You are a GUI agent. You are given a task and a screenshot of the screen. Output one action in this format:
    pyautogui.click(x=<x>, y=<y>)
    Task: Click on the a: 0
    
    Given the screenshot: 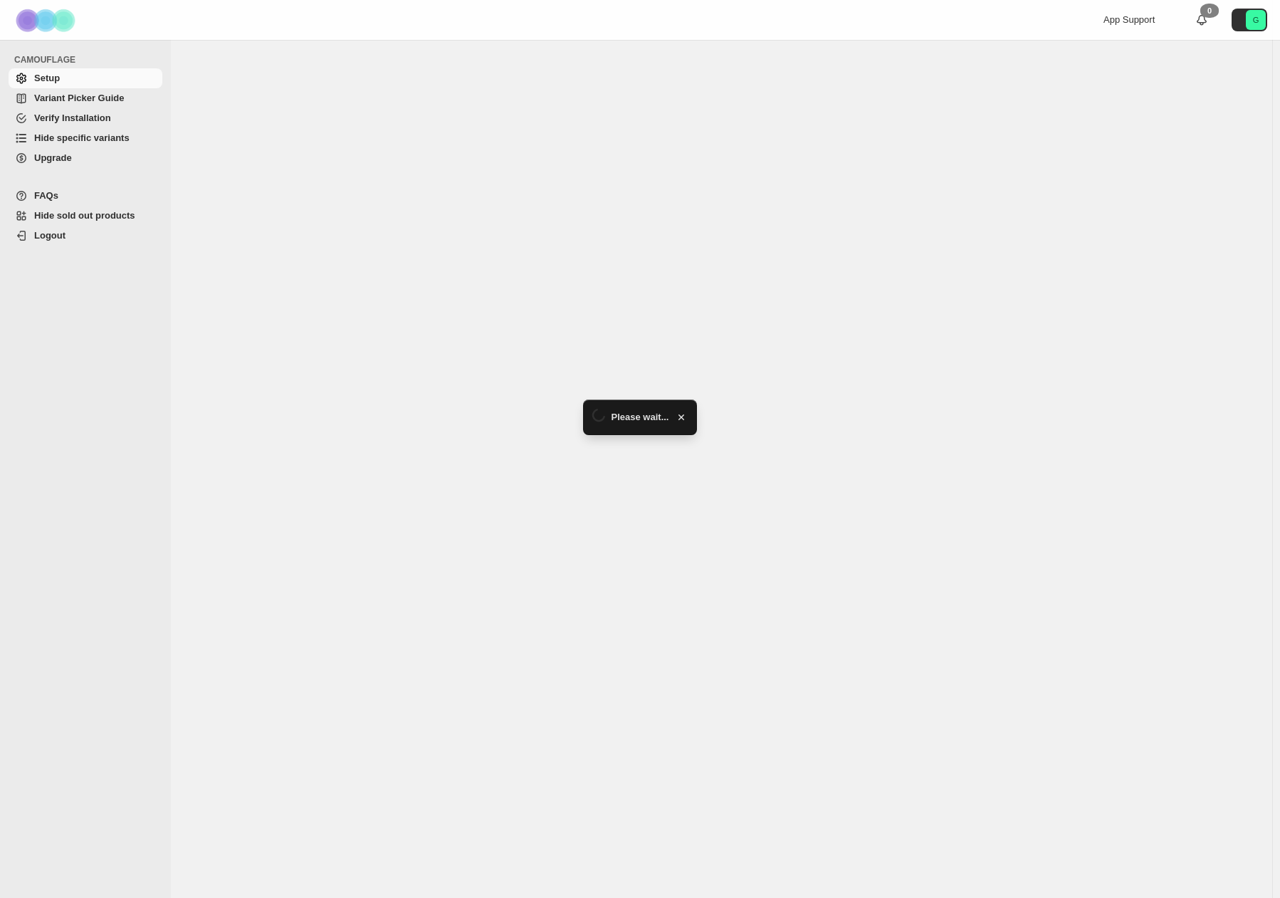 What is the action you would take?
    pyautogui.click(x=1202, y=20)
    